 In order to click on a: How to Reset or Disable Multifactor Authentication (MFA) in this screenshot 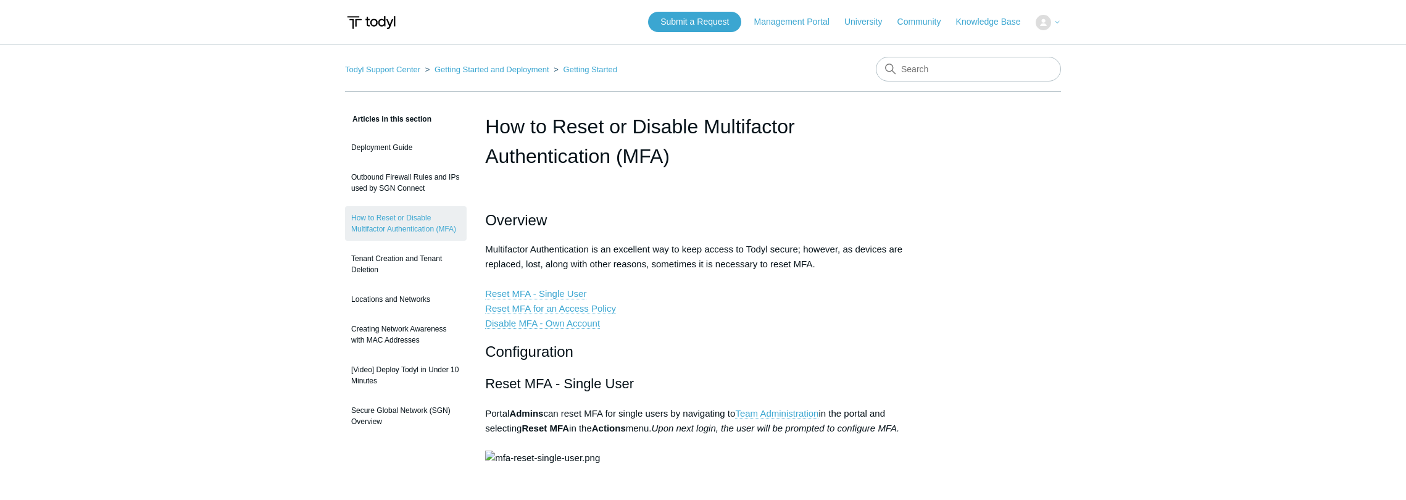, I will do `click(406, 223)`.